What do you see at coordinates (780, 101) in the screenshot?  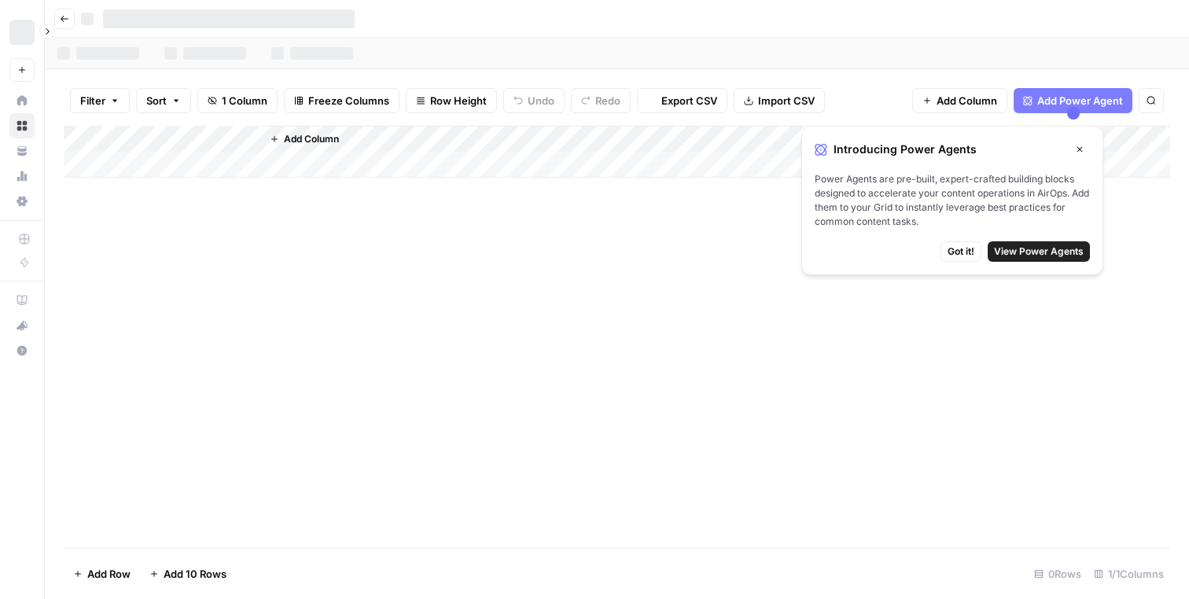 I see `button: Import CSV` at bounding box center [780, 101].